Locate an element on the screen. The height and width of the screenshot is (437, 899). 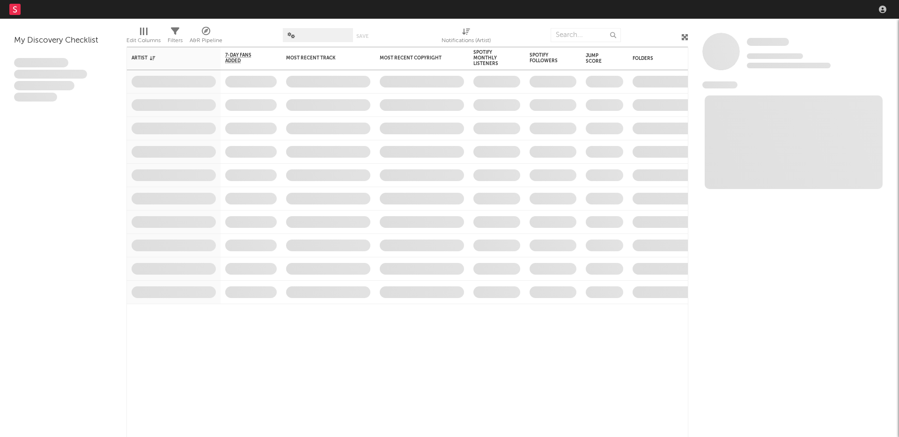
button: Save is located at coordinates (362, 36).